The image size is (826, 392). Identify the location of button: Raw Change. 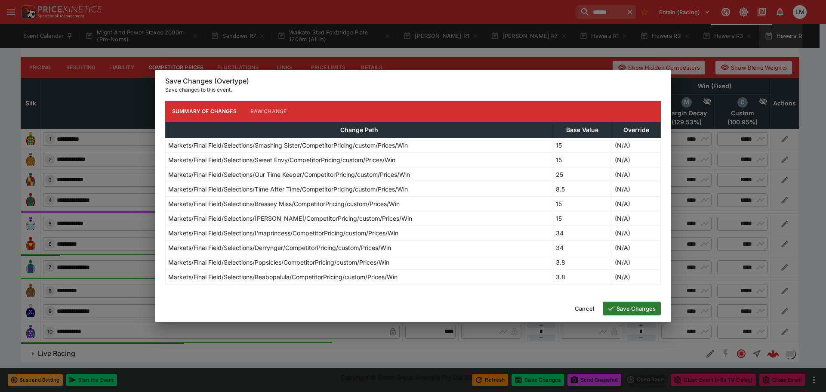
(268, 111).